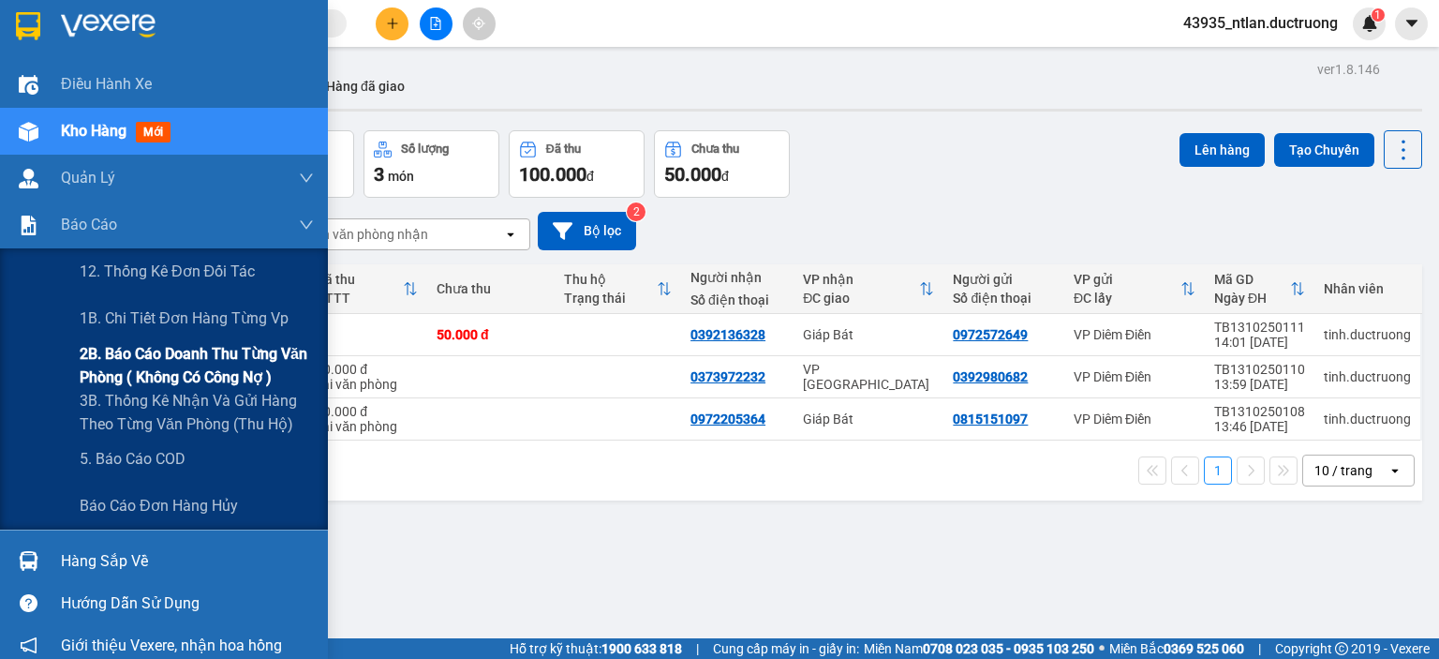 This screenshot has width=1439, height=659. What do you see at coordinates (89, 224) in the screenshot?
I see `span: Báo cáo` at bounding box center [89, 224].